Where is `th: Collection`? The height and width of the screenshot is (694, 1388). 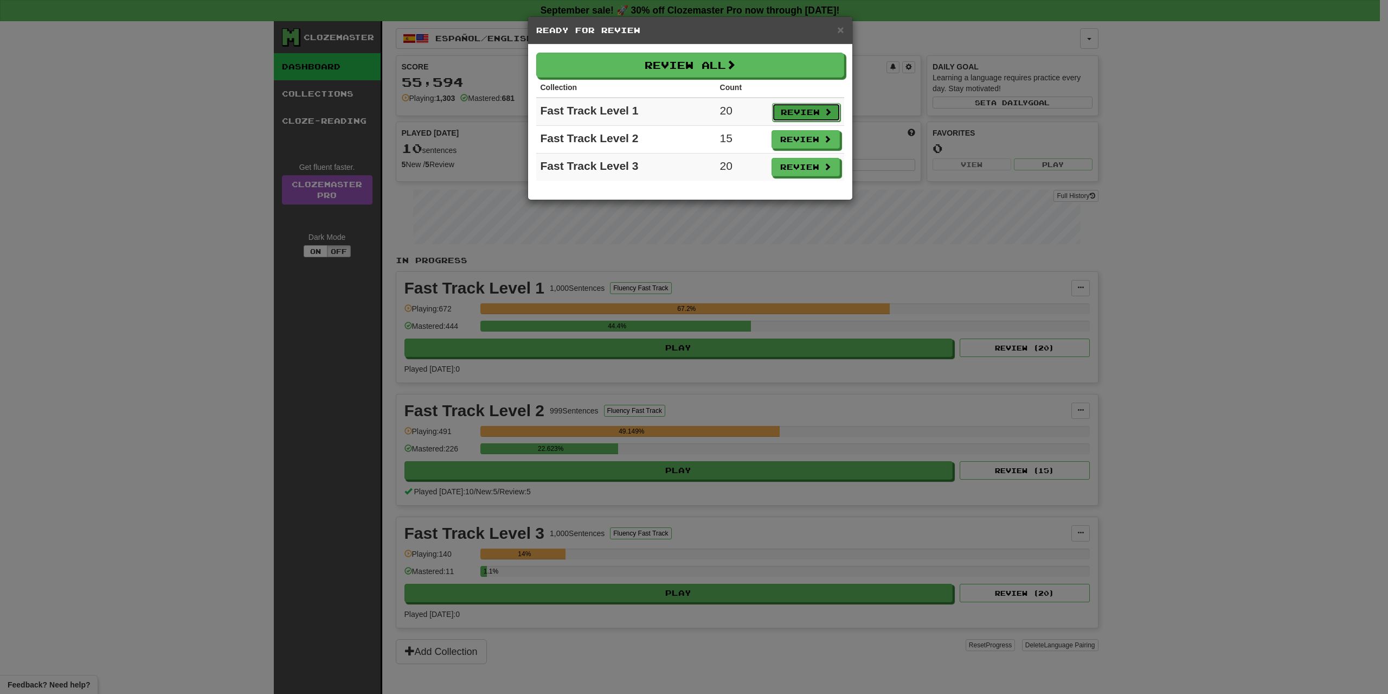
th: Collection is located at coordinates (626, 87).